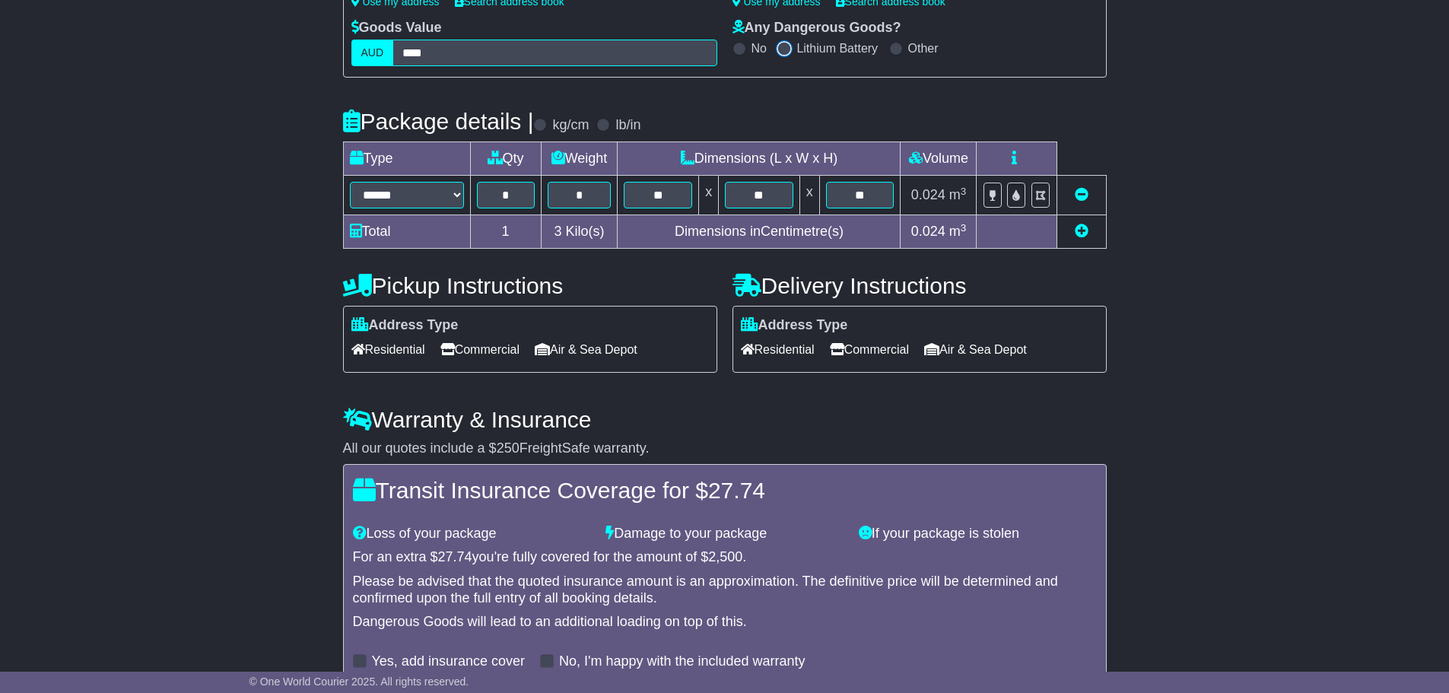 Image resolution: width=1449 pixels, height=693 pixels. Describe the element at coordinates (759, 48) in the screenshot. I see `label: No` at that location.